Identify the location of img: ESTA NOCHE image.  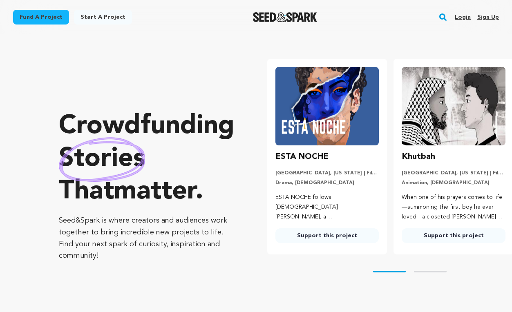
(327, 106).